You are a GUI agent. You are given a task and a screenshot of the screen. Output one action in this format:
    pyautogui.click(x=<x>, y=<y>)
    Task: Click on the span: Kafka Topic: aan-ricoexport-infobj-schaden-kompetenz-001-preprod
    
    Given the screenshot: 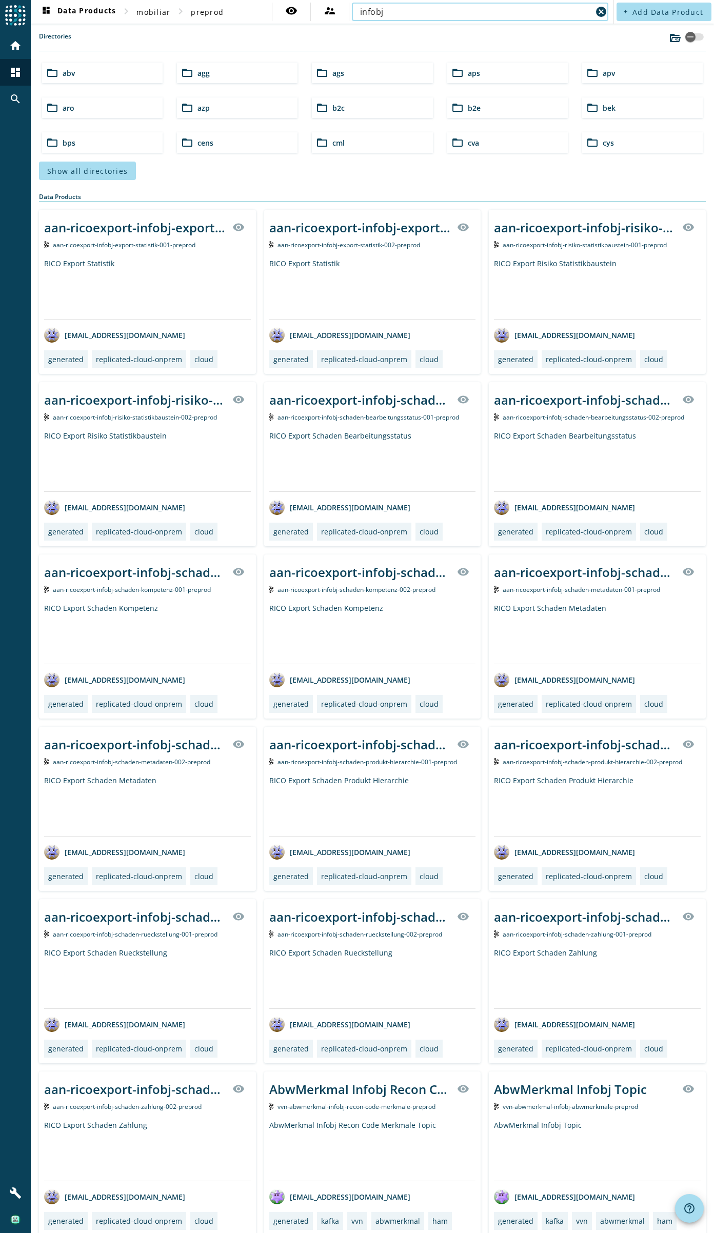 What is the action you would take?
    pyautogui.click(x=132, y=589)
    